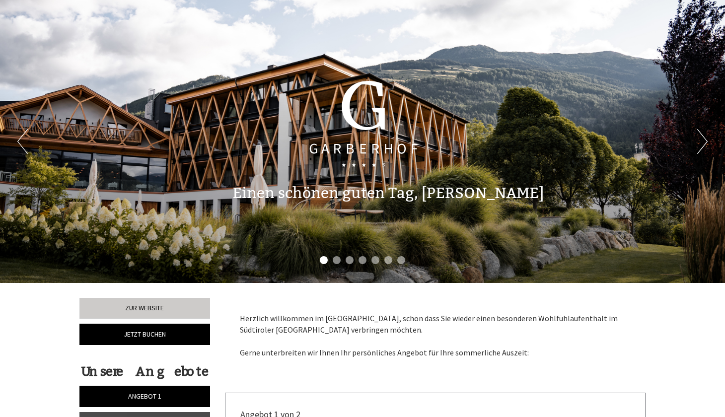  Describe the element at coordinates (144, 334) in the screenshot. I see `a: Jetzt buchen` at that location.